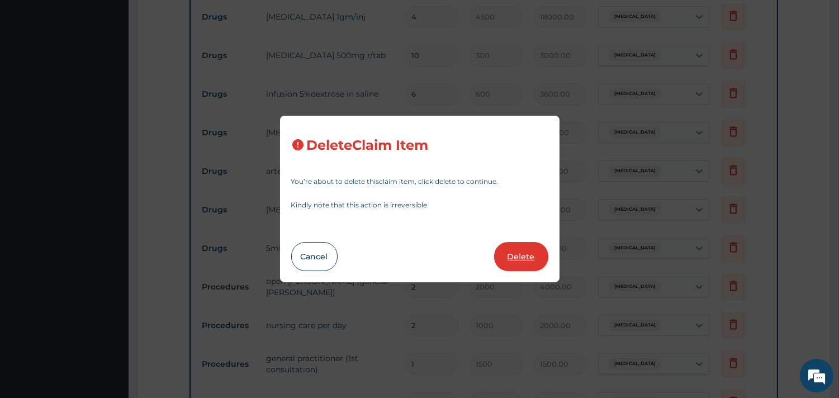 This screenshot has height=398, width=839. I want to click on span: We're online!, so click(110, 181).